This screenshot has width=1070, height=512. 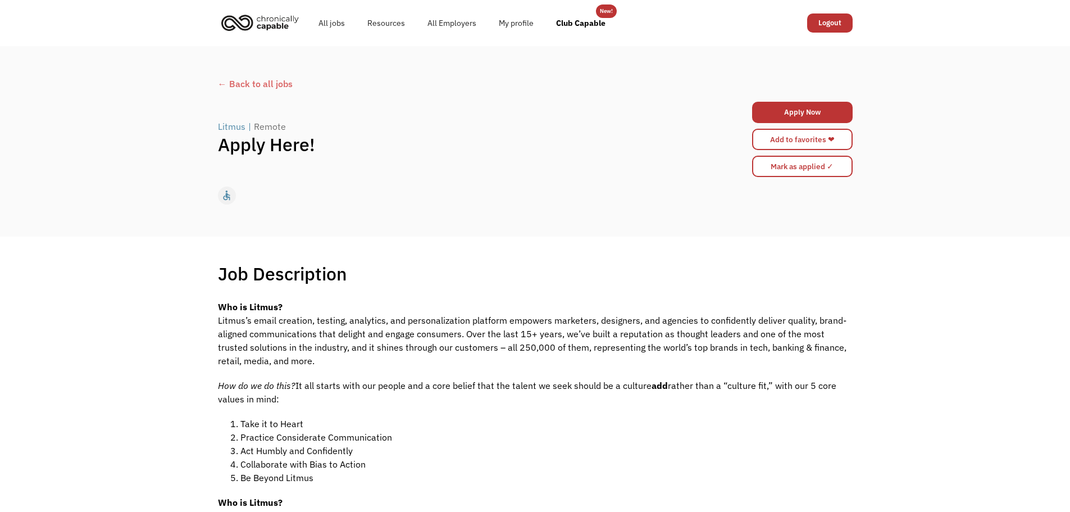 What do you see at coordinates (386, 23) in the screenshot?
I see `a: Resources` at bounding box center [386, 23].